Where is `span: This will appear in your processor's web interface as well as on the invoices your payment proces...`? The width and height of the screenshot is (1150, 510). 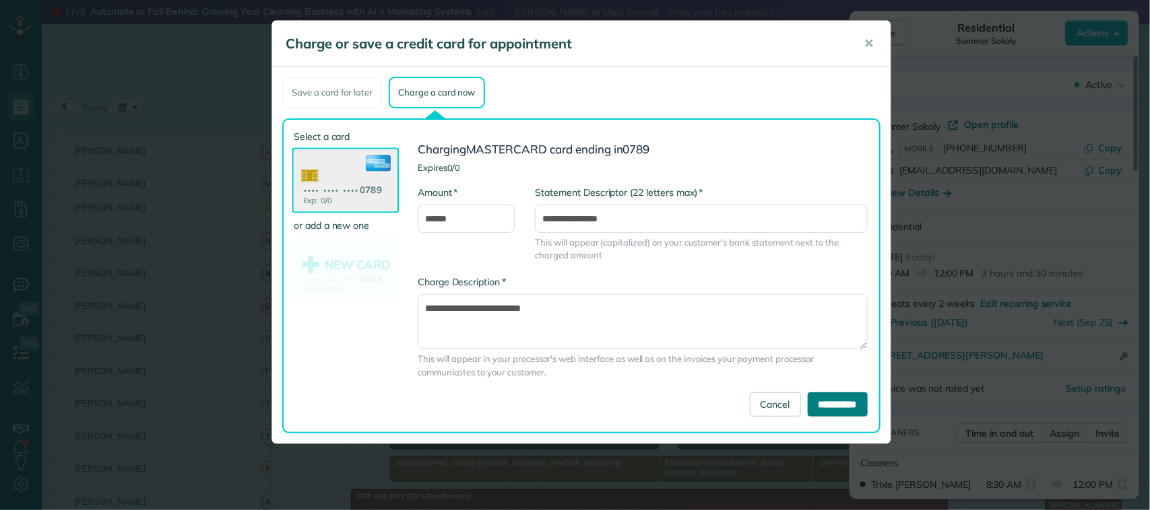 span: This will appear in your processor's web interface as well as on the invoices your payment proces... is located at coordinates (642, 366).